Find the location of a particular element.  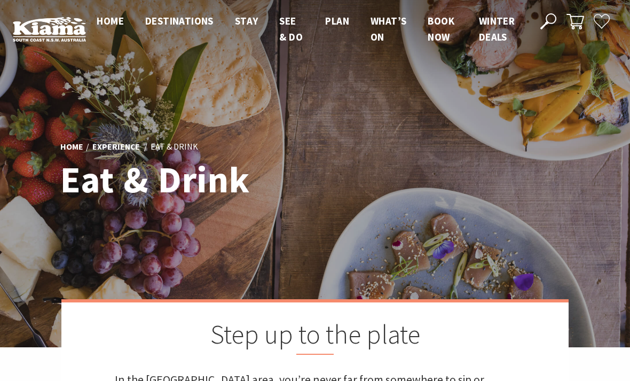

span: Winter Deals is located at coordinates (497, 29).